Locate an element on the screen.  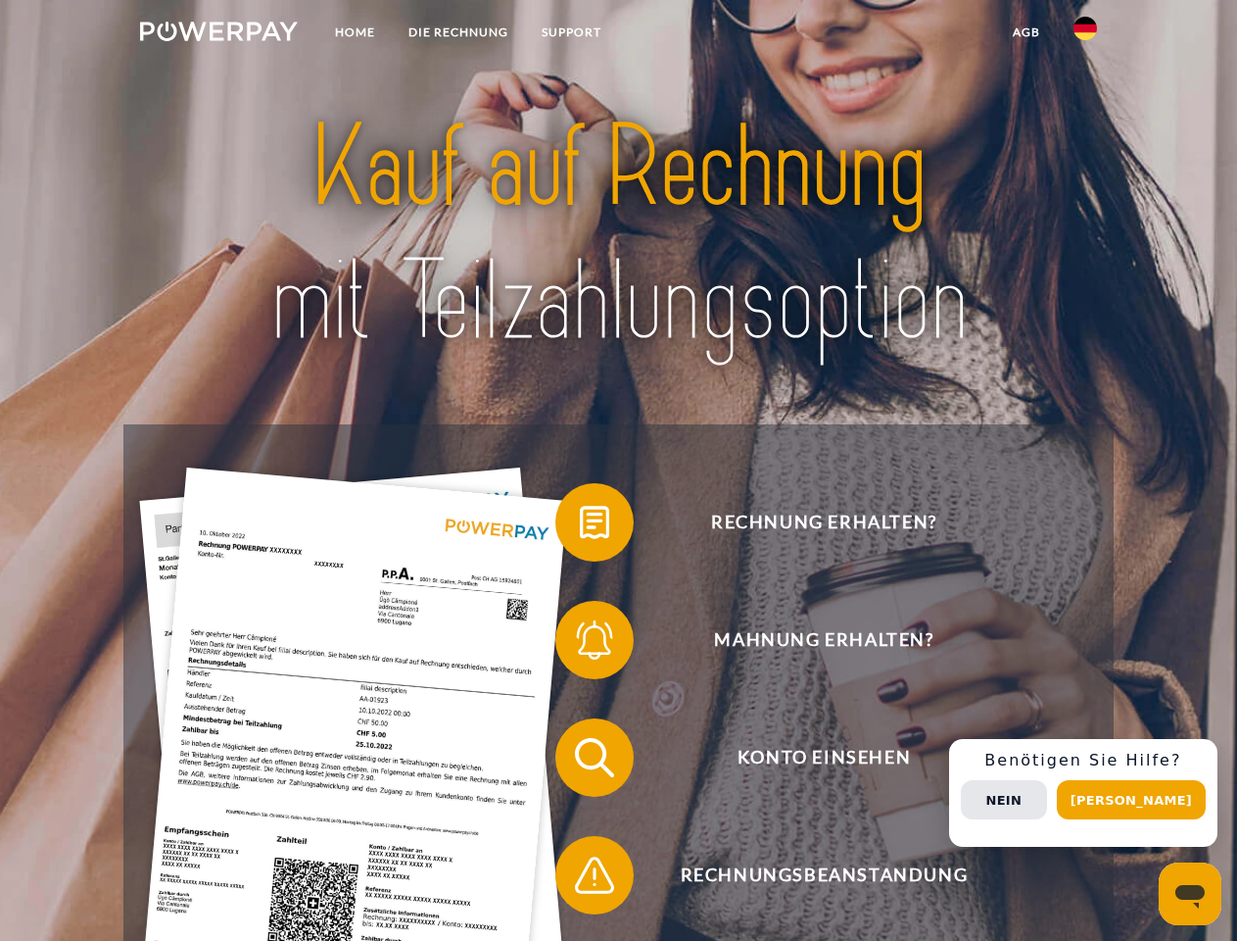
img: qb_search.svg is located at coordinates (595, 757).